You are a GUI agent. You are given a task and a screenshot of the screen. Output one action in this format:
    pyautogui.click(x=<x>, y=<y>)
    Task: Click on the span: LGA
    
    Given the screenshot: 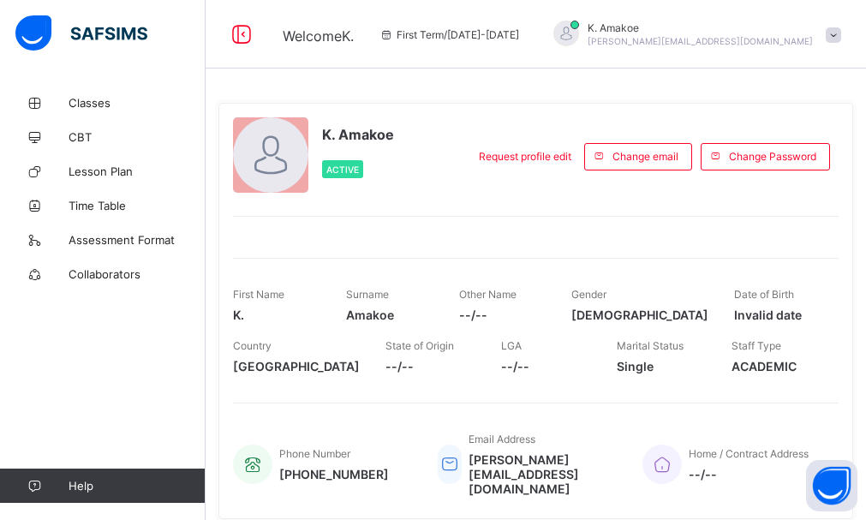 What is the action you would take?
    pyautogui.click(x=511, y=345)
    